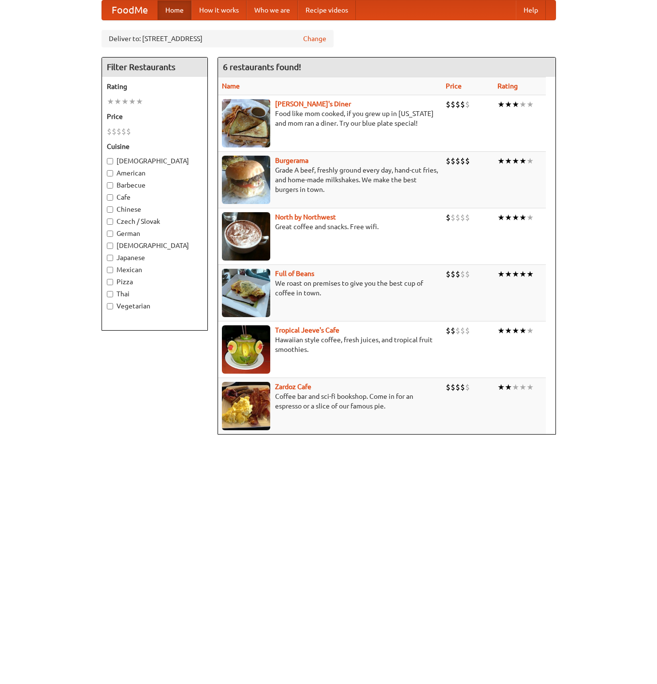 The image size is (657, 684). Describe the element at coordinates (155, 185) in the screenshot. I see `label: Barbecue` at that location.